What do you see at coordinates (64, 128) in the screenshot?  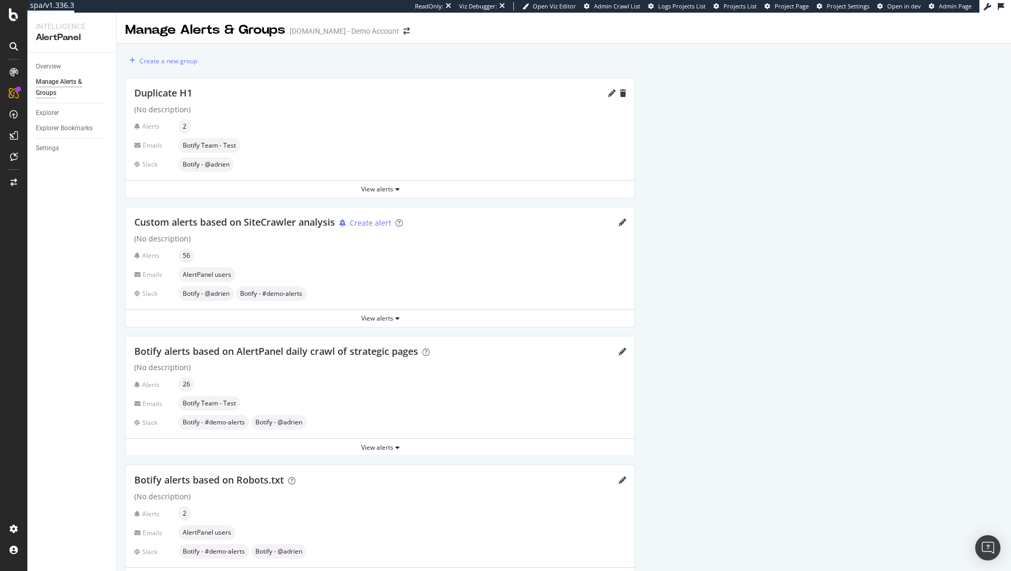 I see `div: Explorer Bookmarks` at bounding box center [64, 128].